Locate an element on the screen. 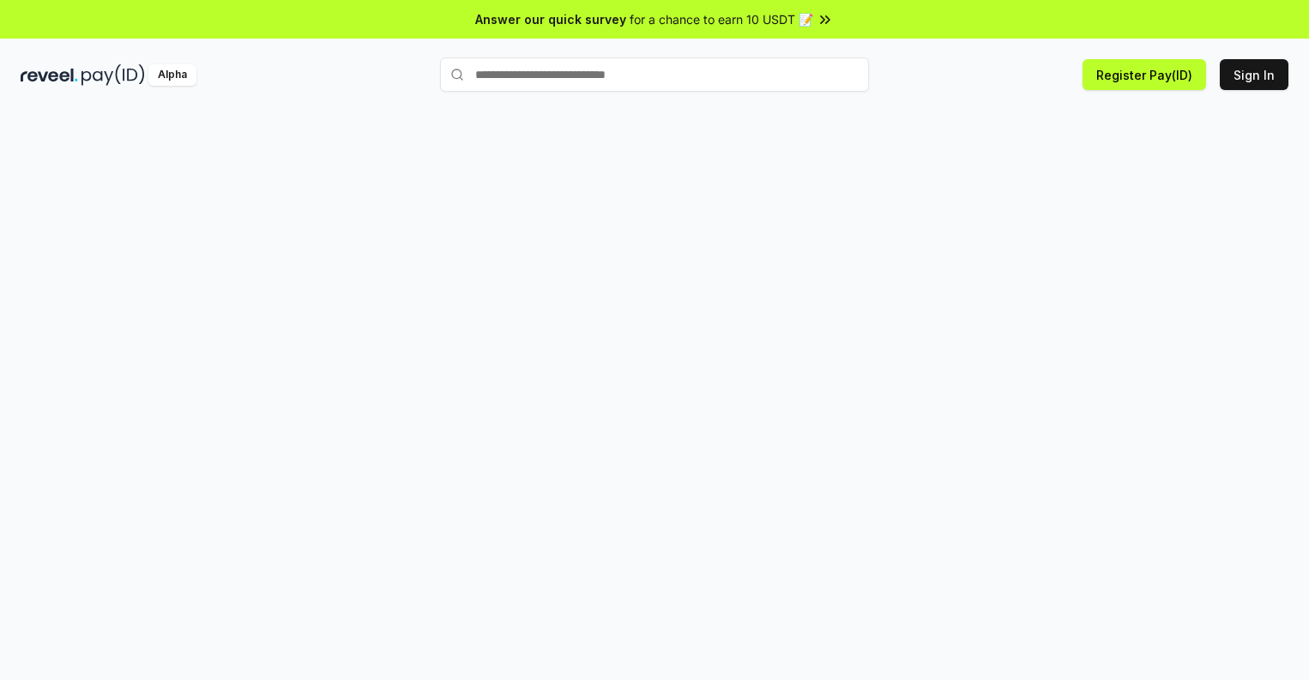 This screenshot has height=680, width=1309. img: reveel_dark is located at coordinates (49, 75).